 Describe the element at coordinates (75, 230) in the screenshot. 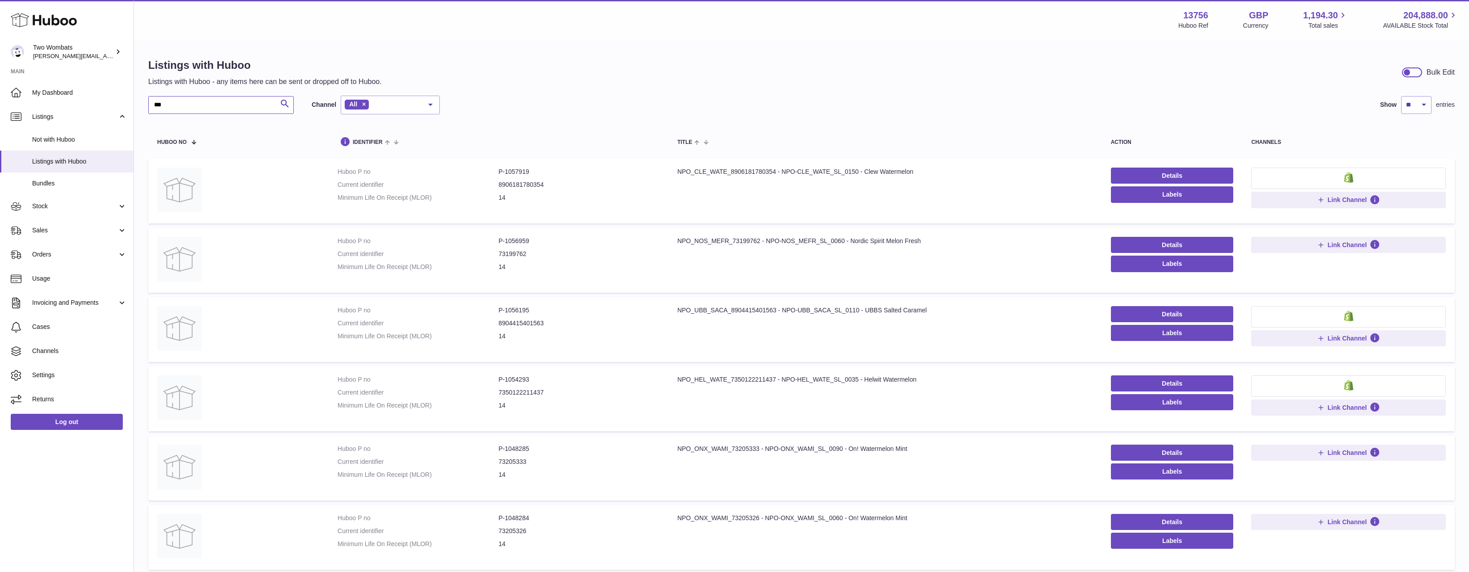

I see `span: Sales` at that location.